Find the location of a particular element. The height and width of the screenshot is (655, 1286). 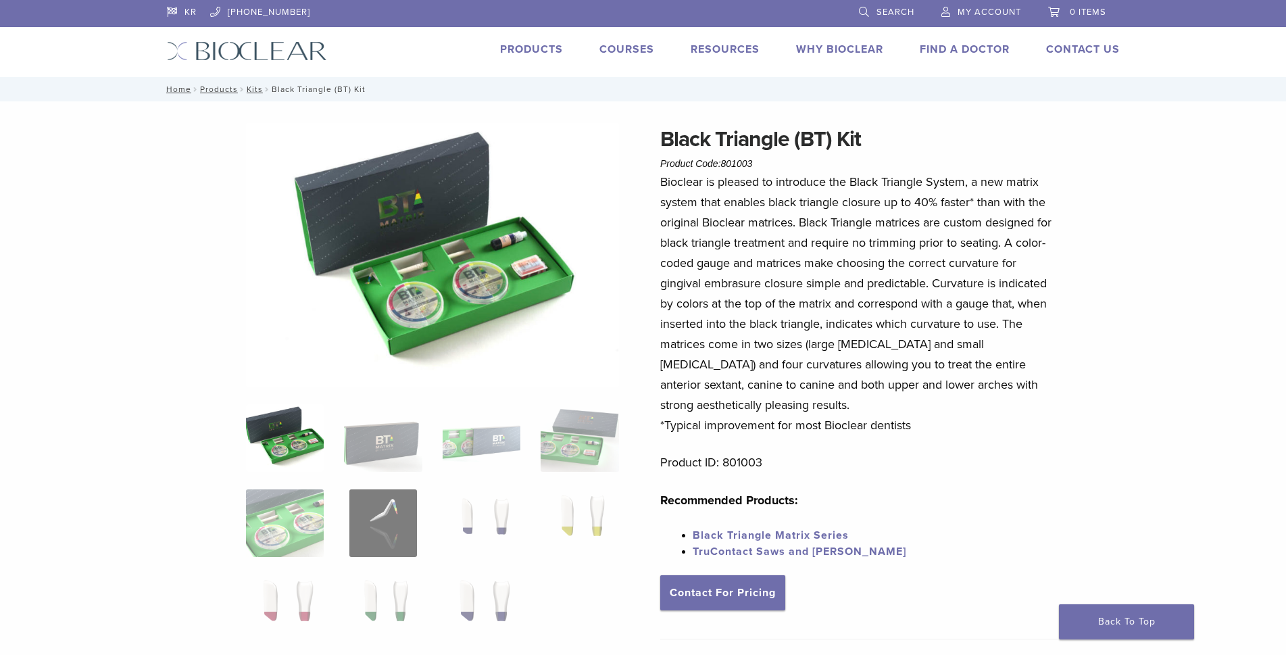

span: My Account is located at coordinates (989, 12).